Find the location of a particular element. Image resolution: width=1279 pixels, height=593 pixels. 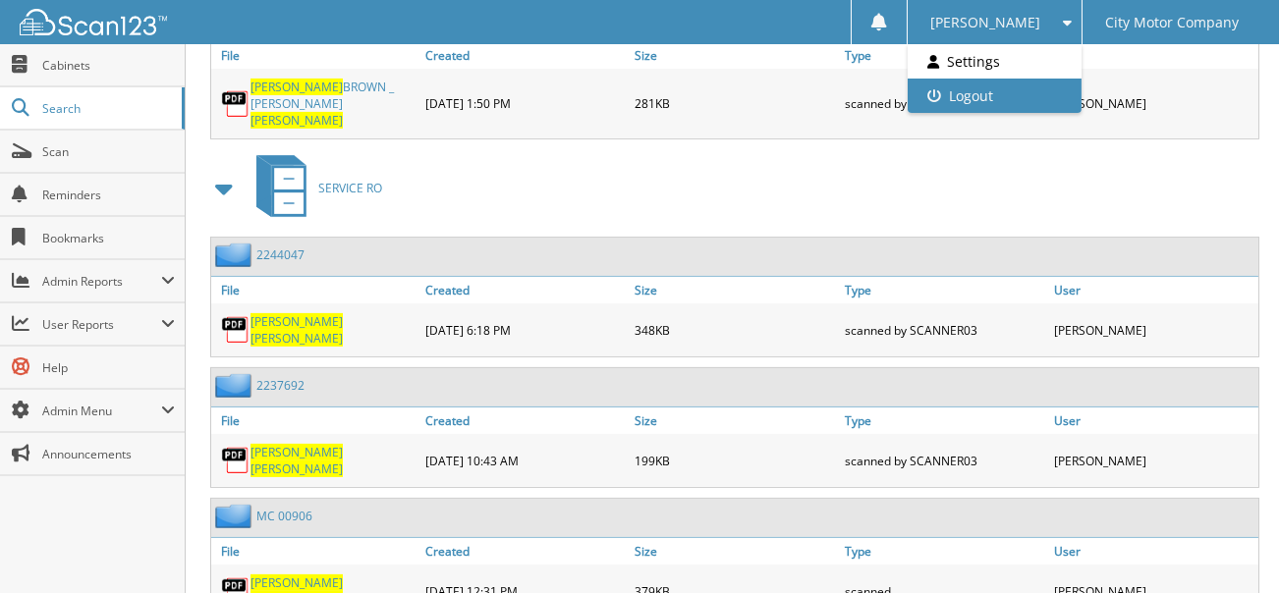

img: scan123-logo-white.svg is located at coordinates (93, 22).